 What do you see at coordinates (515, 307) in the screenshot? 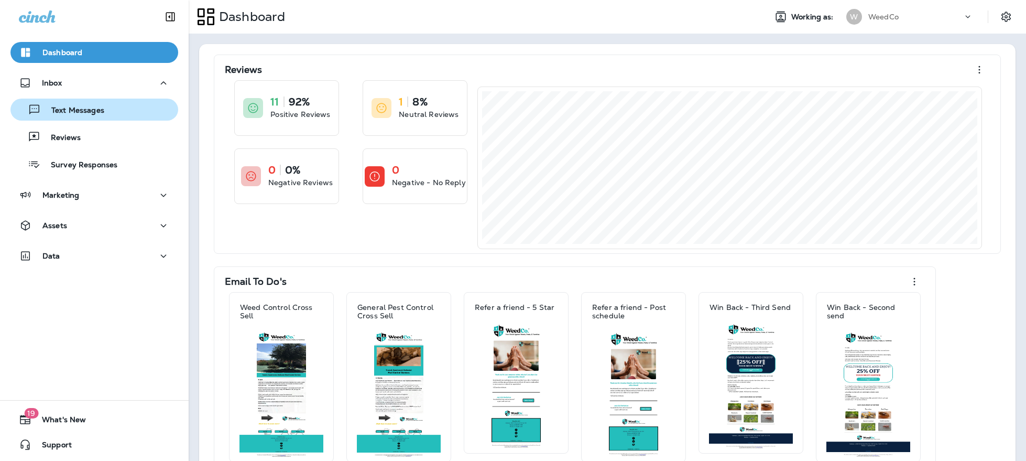
I see `p: Refer a friend - 5 Star` at bounding box center [515, 307].